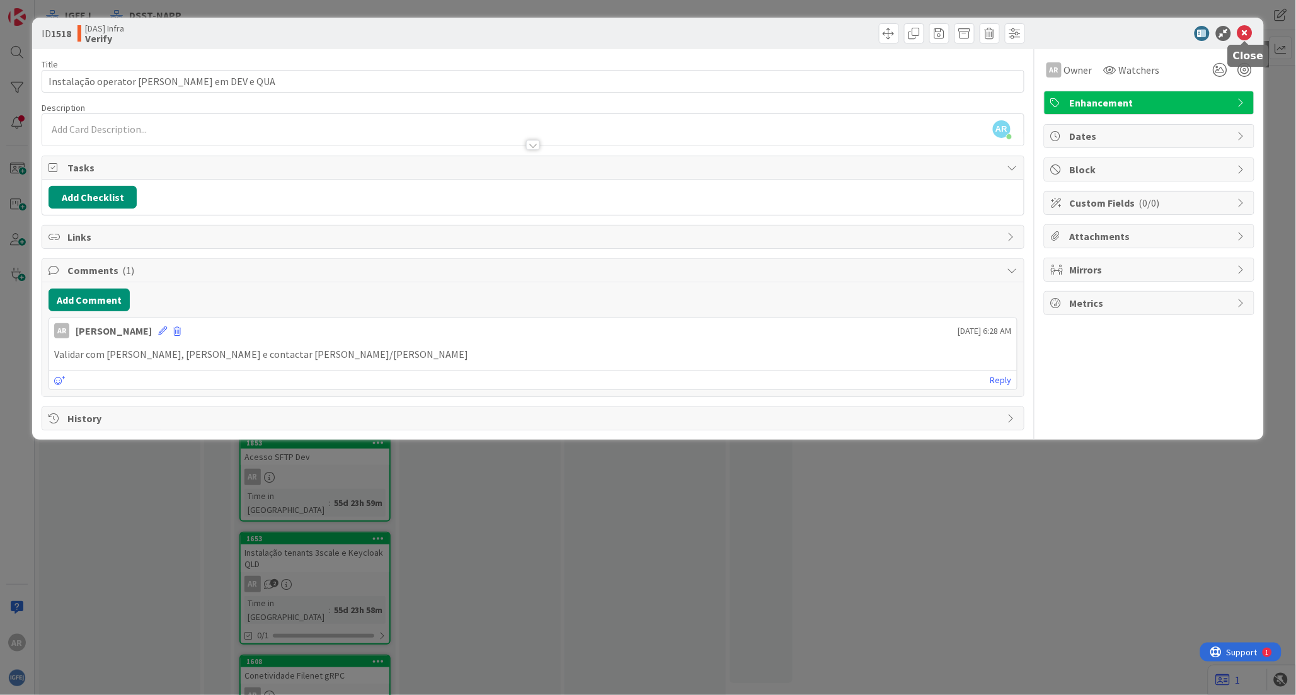  What do you see at coordinates (1248, 55) in the screenshot?
I see `h5: Close` at bounding box center [1248, 55].